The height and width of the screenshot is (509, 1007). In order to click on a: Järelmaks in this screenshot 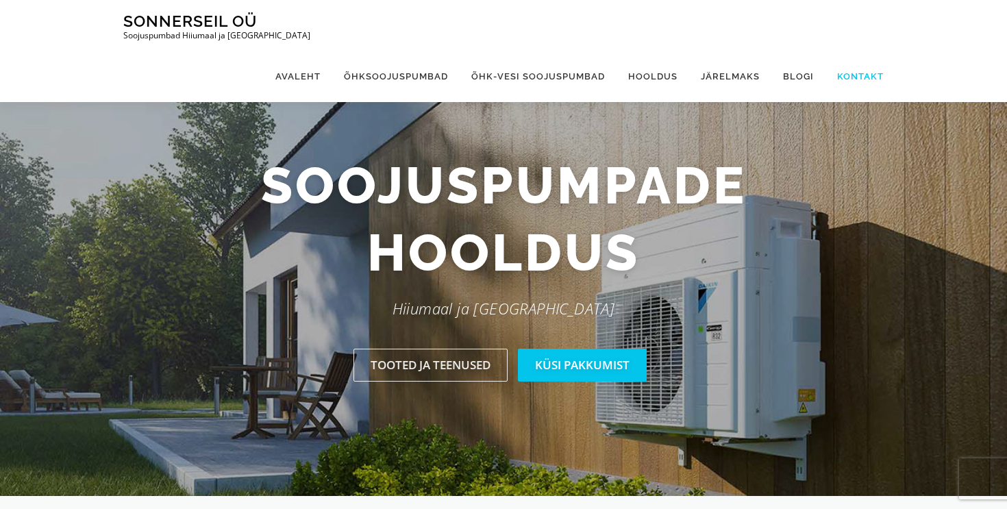, I will do `click(731, 76)`.